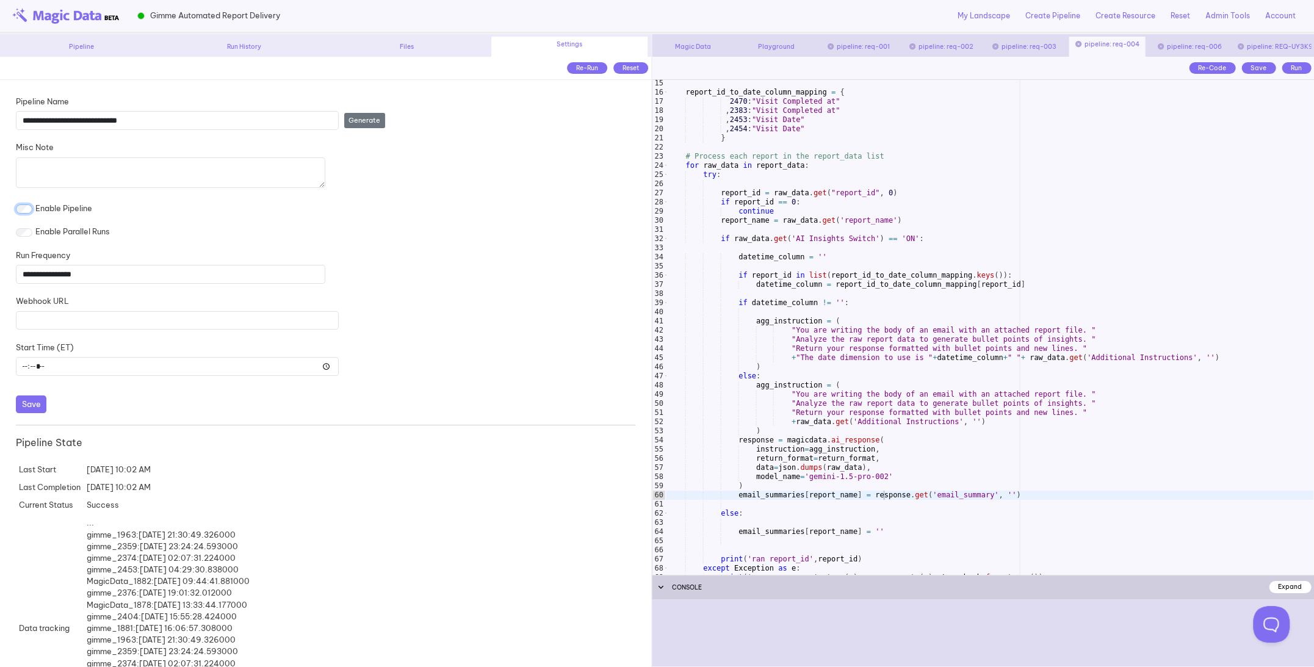 The width and height of the screenshot is (1314, 667). Describe the element at coordinates (1289, 586) in the screenshot. I see `div: Expand` at that location.